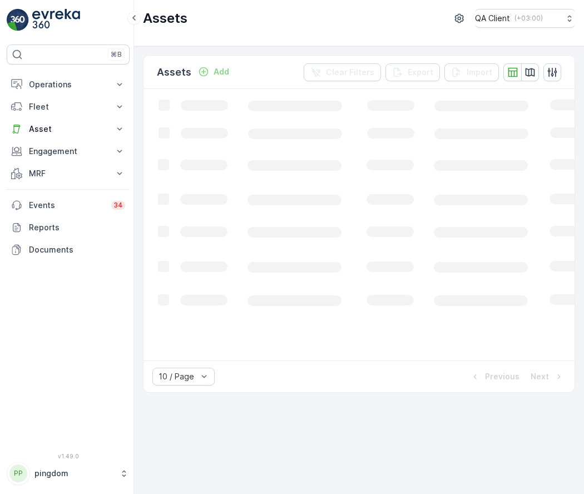 Image resolution: width=584 pixels, height=494 pixels. I want to click on p: QA Client, so click(492, 18).